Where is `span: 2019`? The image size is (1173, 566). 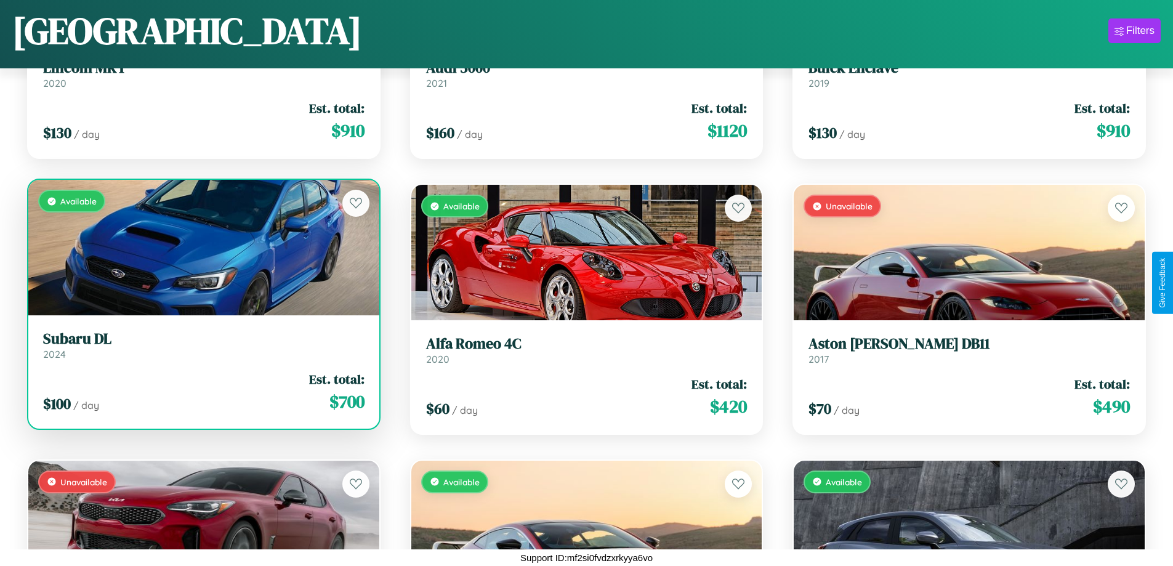
span: 2019 is located at coordinates (819, 83).